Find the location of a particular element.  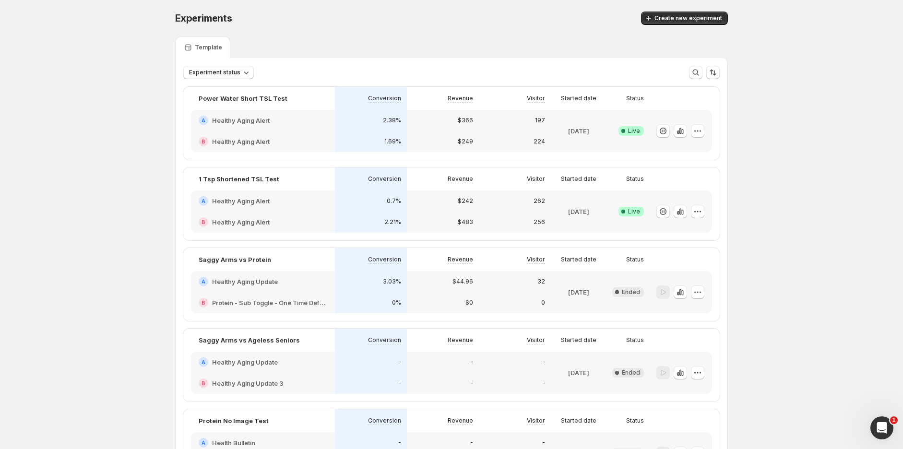

p: $249 is located at coordinates (465, 141).